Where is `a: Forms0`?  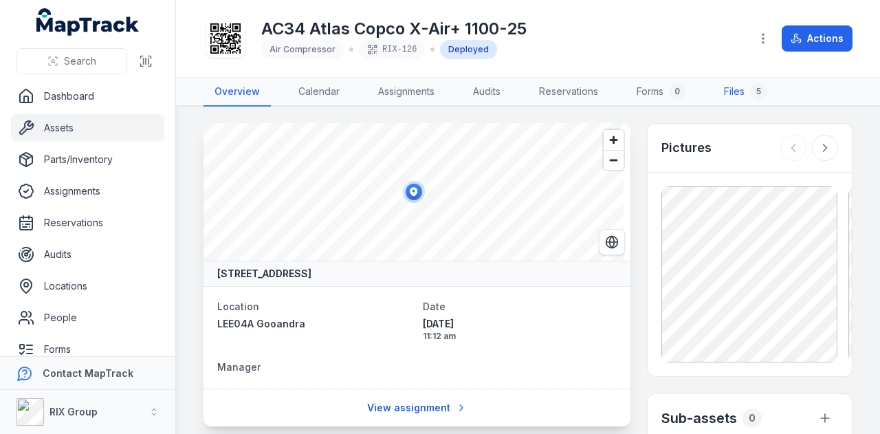 a: Forms0 is located at coordinates (661, 92).